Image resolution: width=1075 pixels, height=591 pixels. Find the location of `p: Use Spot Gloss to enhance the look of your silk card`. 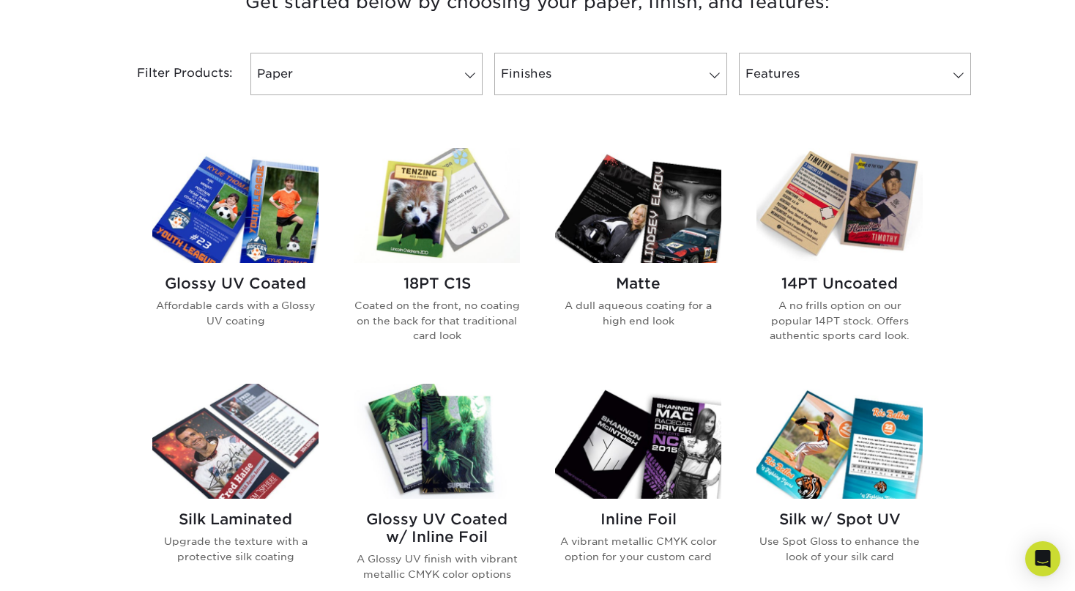

p: Use Spot Gloss to enhance the look of your silk card is located at coordinates (839, 549).